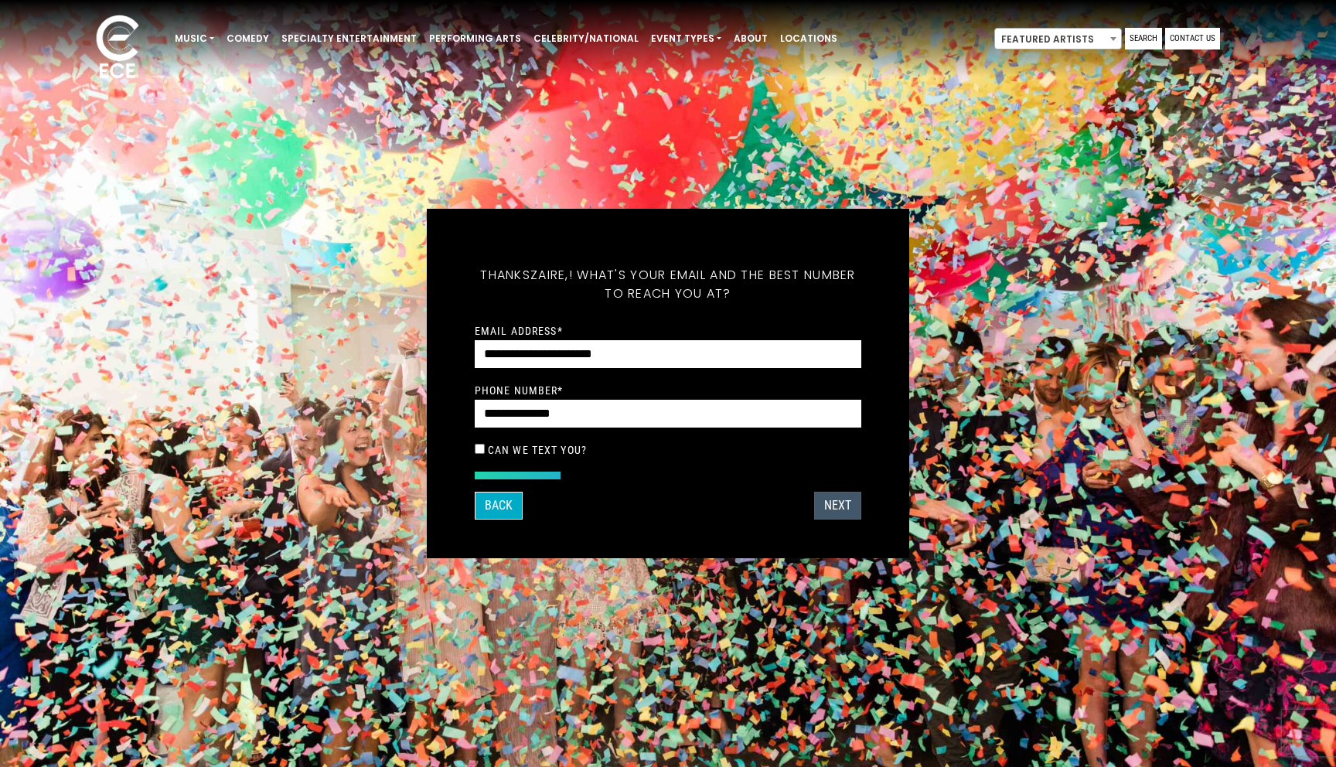 This screenshot has height=767, width=1336. Describe the element at coordinates (475, 39) in the screenshot. I see `a: Performing Arts` at that location.